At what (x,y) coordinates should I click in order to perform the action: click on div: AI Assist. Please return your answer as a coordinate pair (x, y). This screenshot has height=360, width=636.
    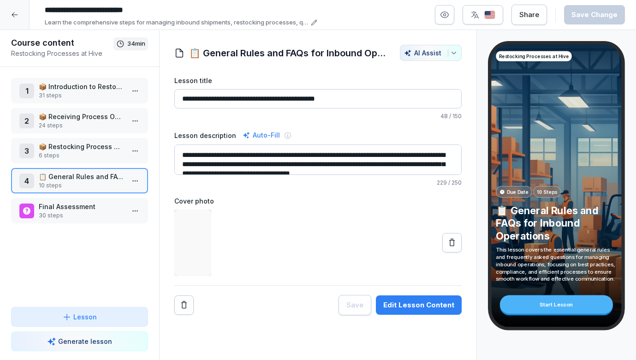
    Looking at the image, I should click on (431, 53).